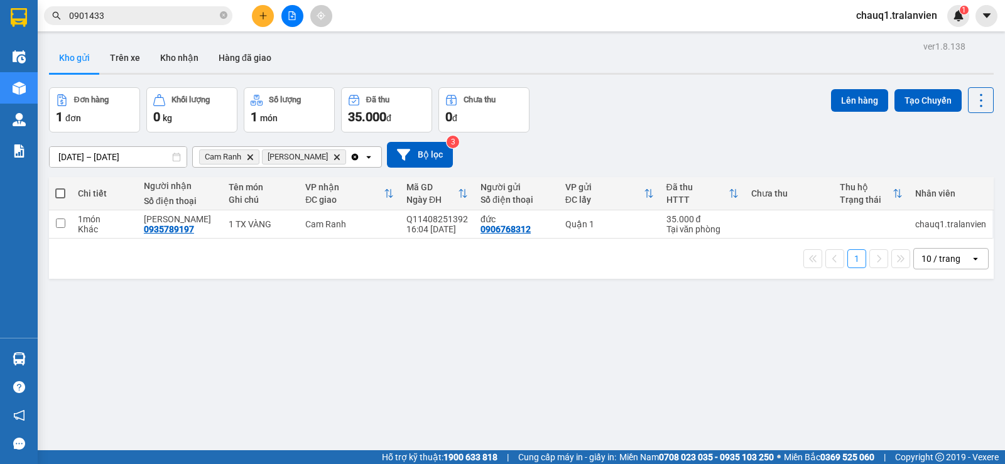 The width and height of the screenshot is (1005, 464). I want to click on div: ĐC giao, so click(344, 200).